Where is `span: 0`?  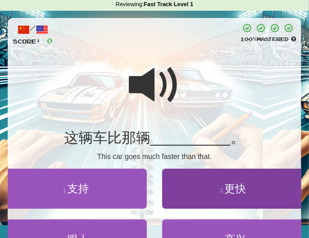
span: 0 is located at coordinates (50, 41).